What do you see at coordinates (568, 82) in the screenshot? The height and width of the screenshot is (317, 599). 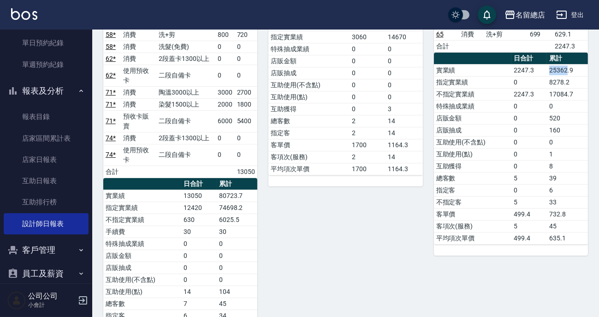 I see `td: 8278.2` at bounding box center [568, 82].